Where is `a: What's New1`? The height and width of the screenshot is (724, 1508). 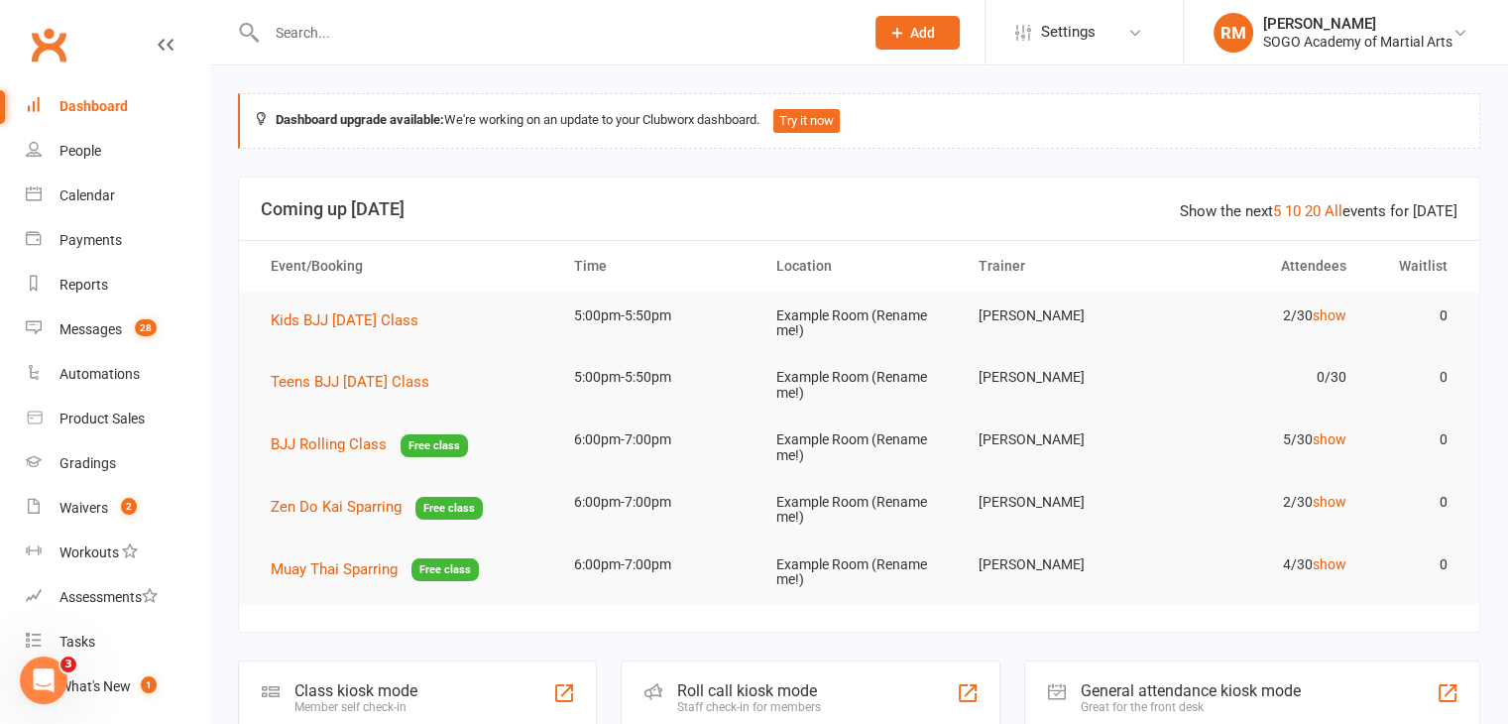
a: What's New1 is located at coordinates (117, 686).